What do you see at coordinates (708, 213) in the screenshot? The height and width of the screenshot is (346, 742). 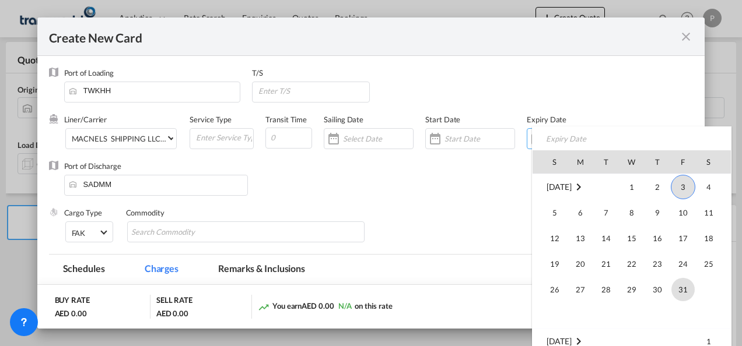 I see `span: 11` at bounding box center [708, 213].